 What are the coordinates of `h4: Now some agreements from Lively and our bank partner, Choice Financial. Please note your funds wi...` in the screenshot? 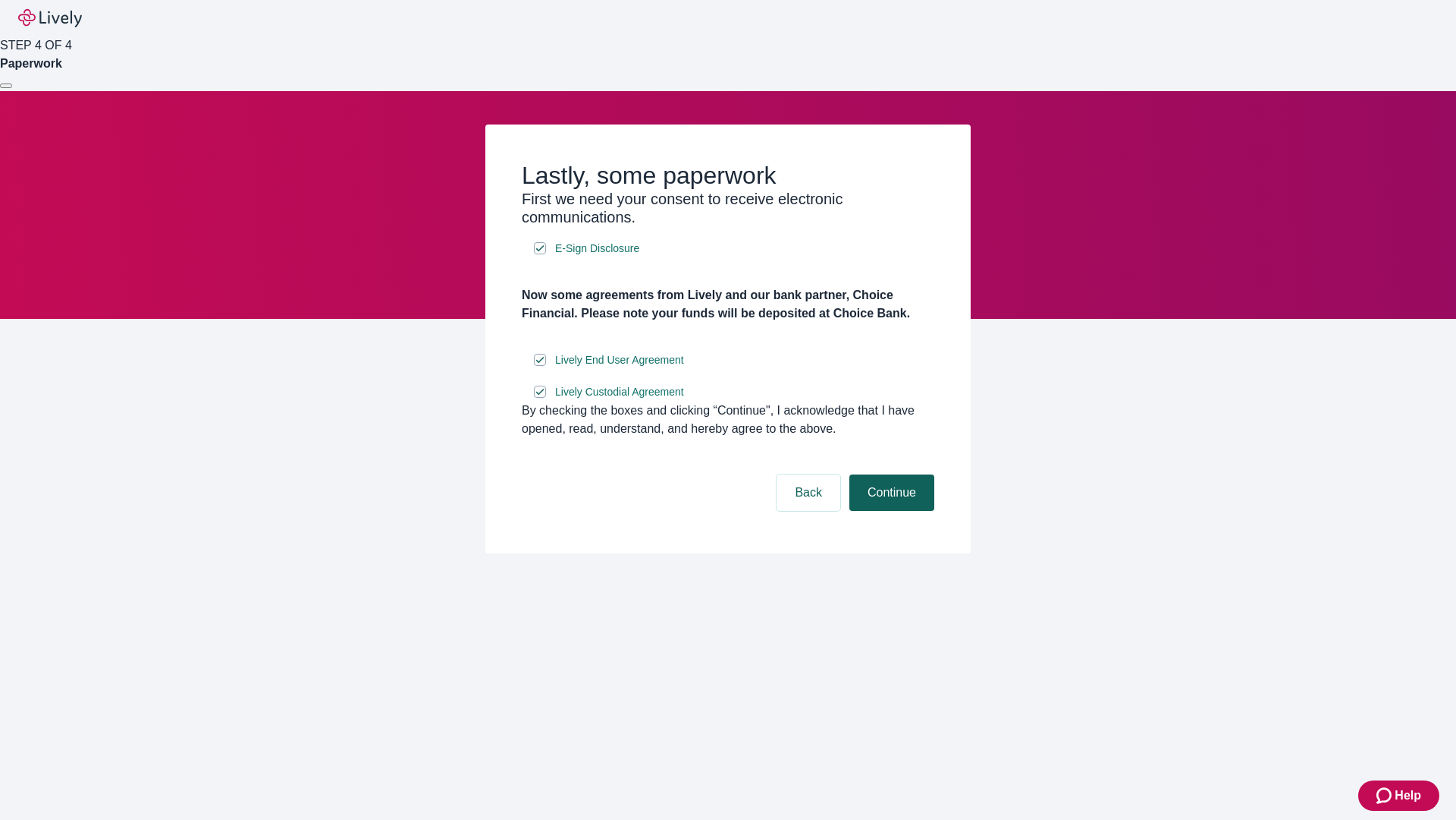 It's located at (728, 304).